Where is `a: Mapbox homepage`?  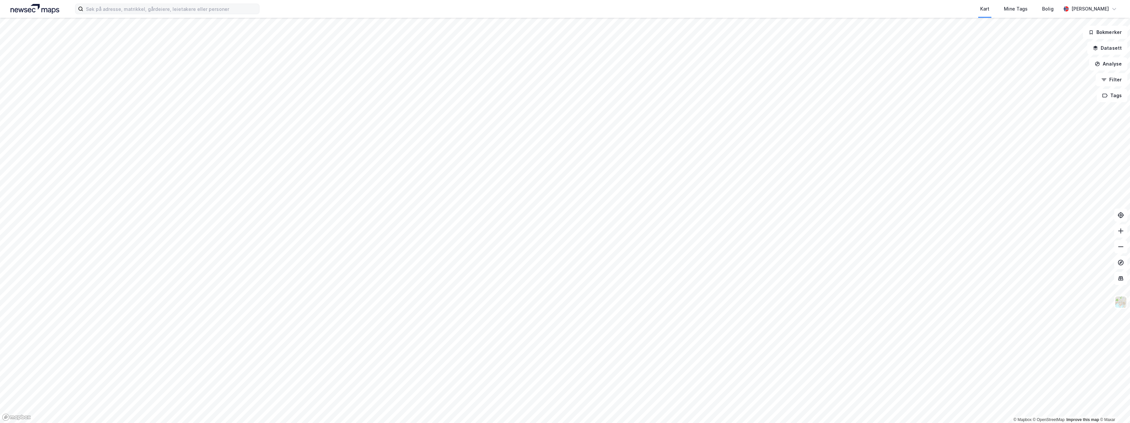 a: Mapbox homepage is located at coordinates (16, 417).